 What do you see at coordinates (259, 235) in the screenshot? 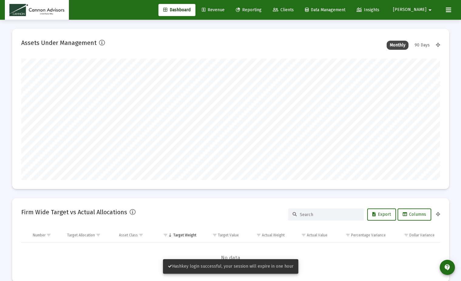
I see `span: Show filter options for column 'Actual Weight'` at bounding box center [259, 235].